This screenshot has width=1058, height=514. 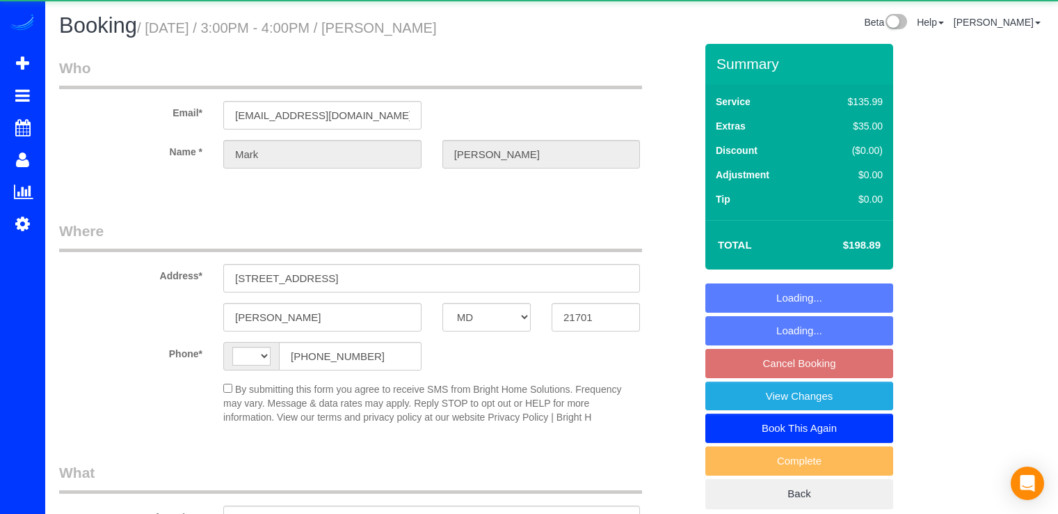 I want to click on label: Tip, so click(x=723, y=199).